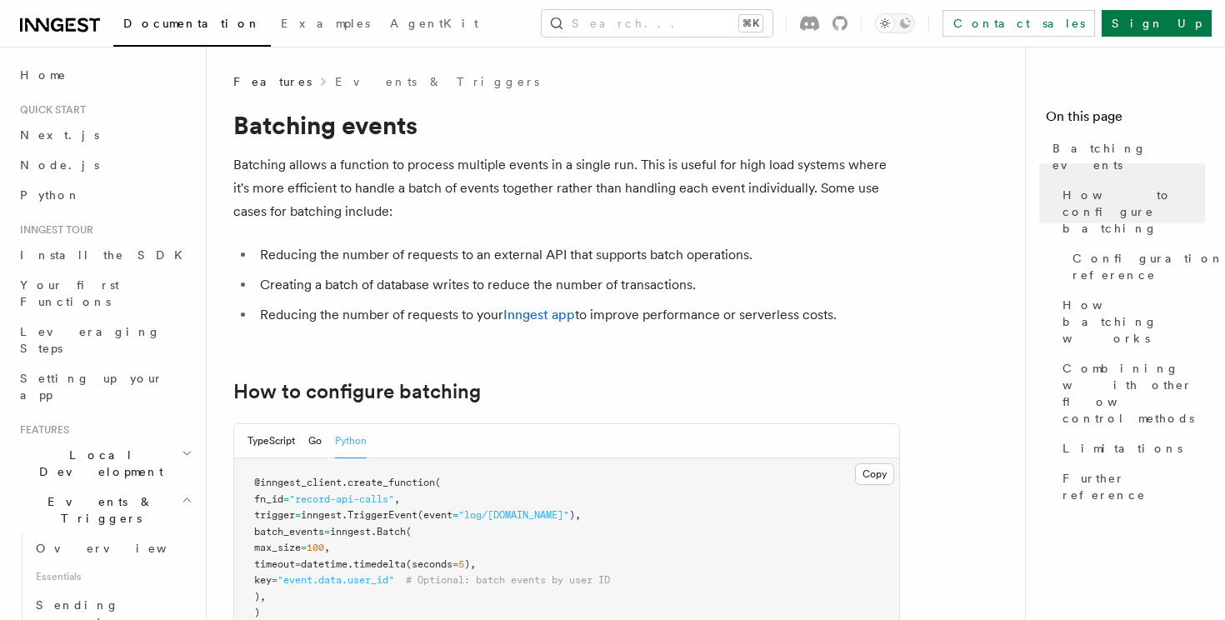 This screenshot has width=1225, height=620. I want to click on a: Home, so click(104, 75).